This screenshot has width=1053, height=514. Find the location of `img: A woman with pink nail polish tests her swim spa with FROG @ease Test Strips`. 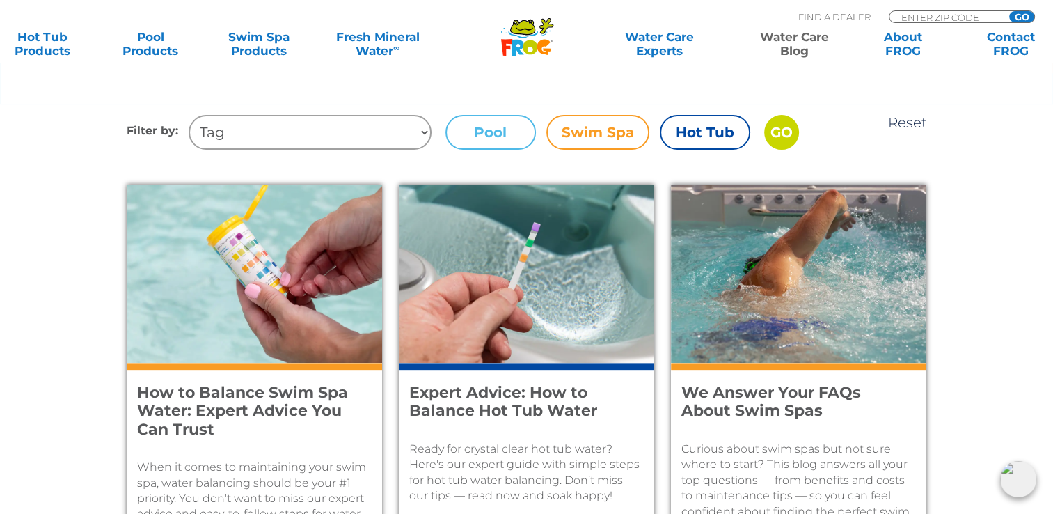

img: A woman with pink nail polish tests her swim spa with FROG @ease Test Strips is located at coordinates (254, 274).